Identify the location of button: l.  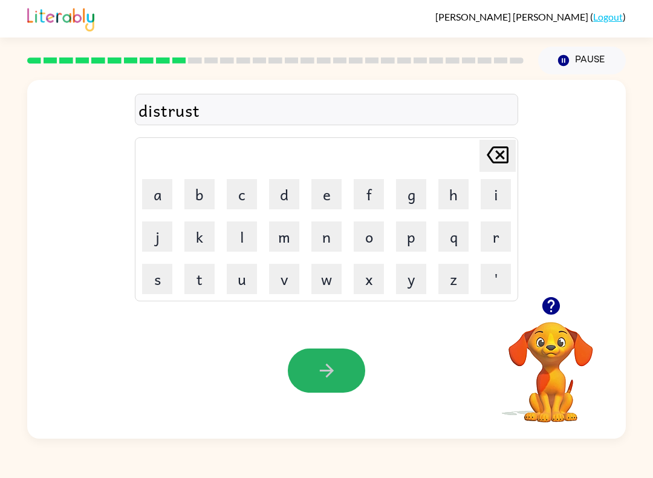
(242, 236).